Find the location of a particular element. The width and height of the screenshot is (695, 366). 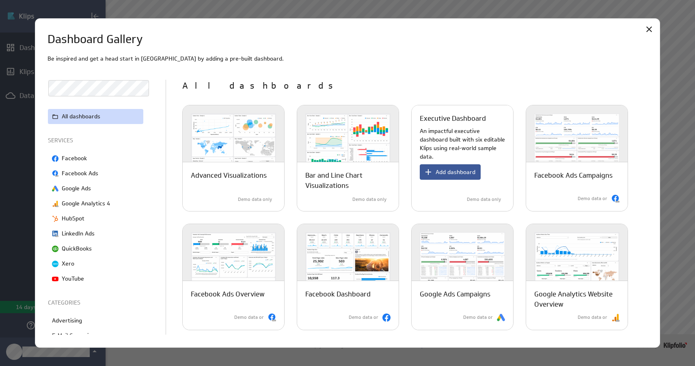

span: Add dashboard is located at coordinates (456, 172).